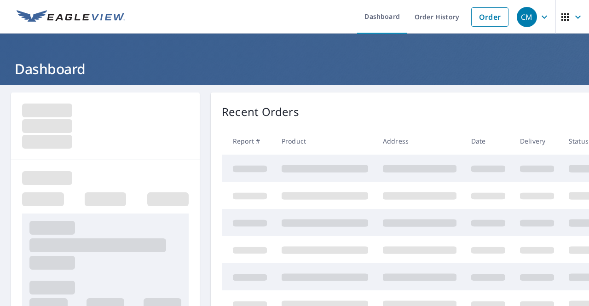 This screenshot has height=306, width=589. What do you see at coordinates (248, 141) in the screenshot?
I see `th: Report #` at bounding box center [248, 141].